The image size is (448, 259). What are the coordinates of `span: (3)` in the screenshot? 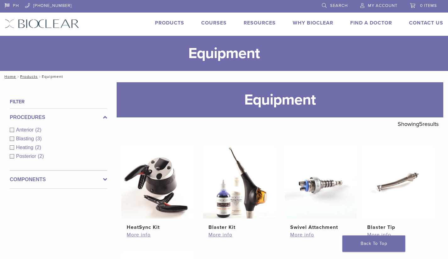 It's located at (39, 139).